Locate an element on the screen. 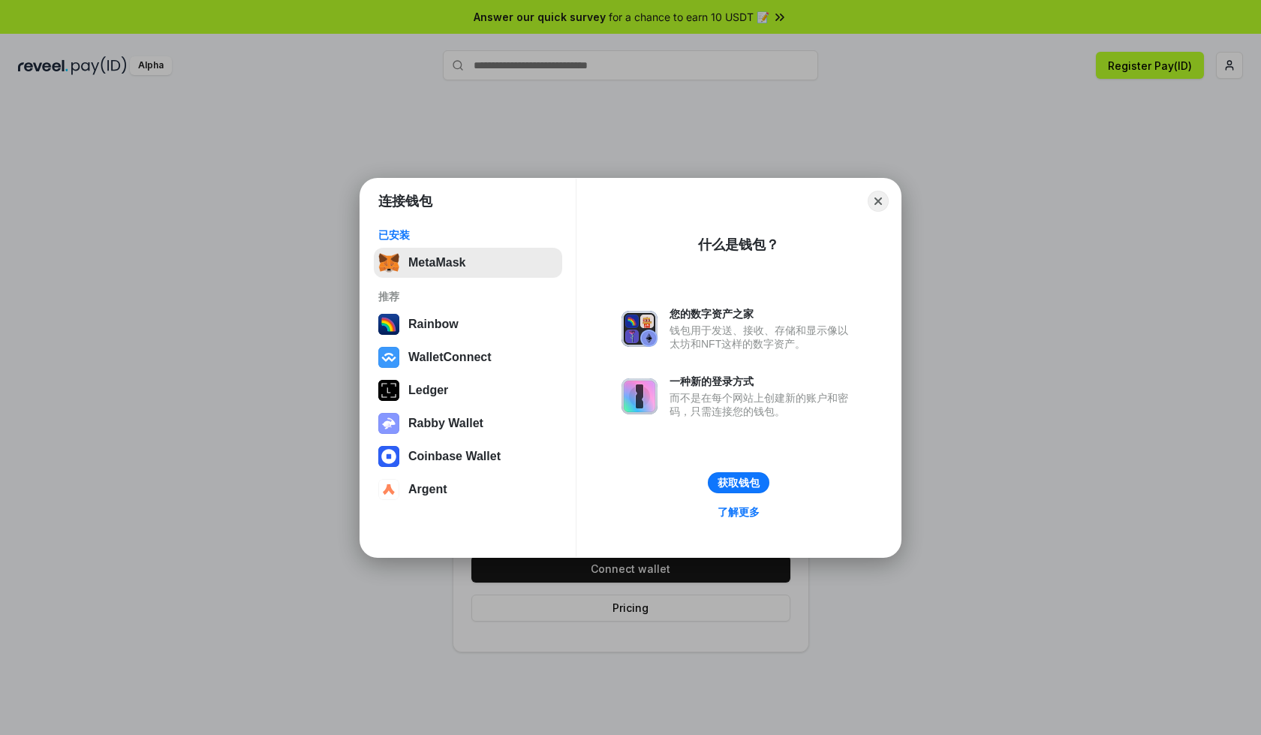  div: 您的数字资产之家 is located at coordinates (763, 314).